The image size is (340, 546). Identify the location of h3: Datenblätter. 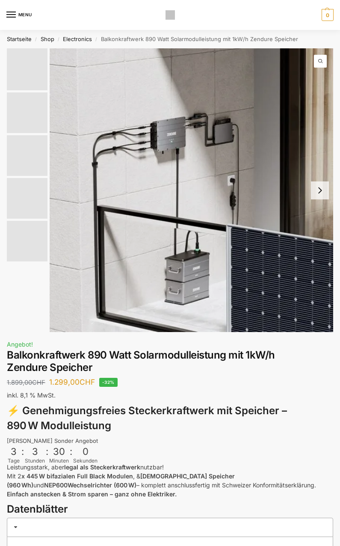
(170, 509).